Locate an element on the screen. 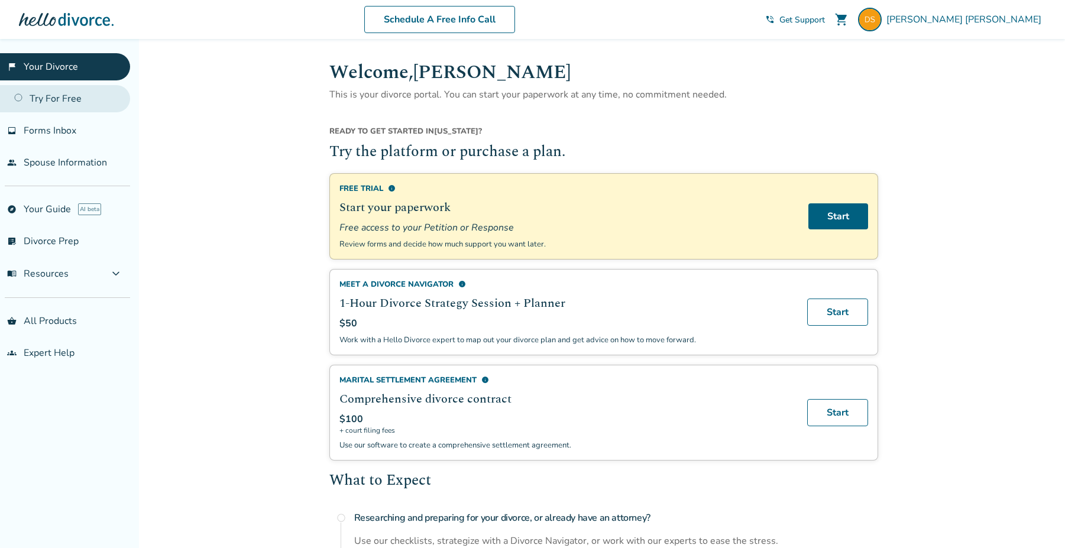 The height and width of the screenshot is (548, 1065). span: shopping_basket is located at coordinates (12, 321).